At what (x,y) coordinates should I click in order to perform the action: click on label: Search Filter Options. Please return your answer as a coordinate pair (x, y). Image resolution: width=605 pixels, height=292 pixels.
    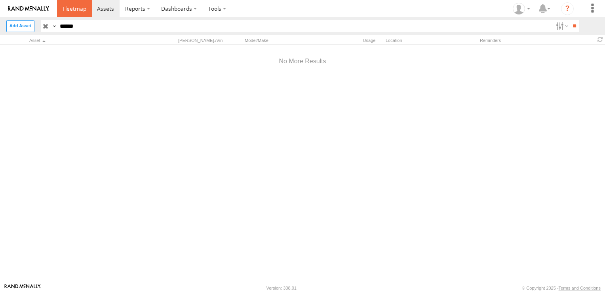
    Looking at the image, I should click on (561, 26).